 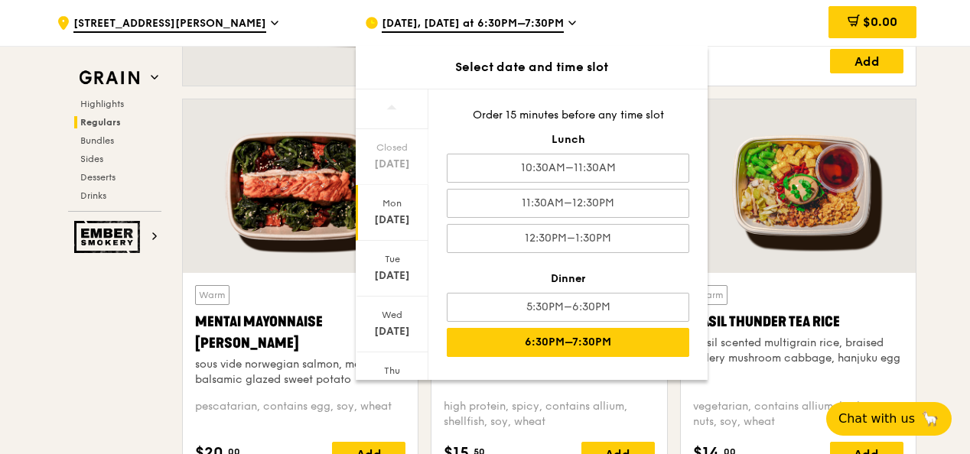 I want to click on span: $0.00, so click(x=879, y=21).